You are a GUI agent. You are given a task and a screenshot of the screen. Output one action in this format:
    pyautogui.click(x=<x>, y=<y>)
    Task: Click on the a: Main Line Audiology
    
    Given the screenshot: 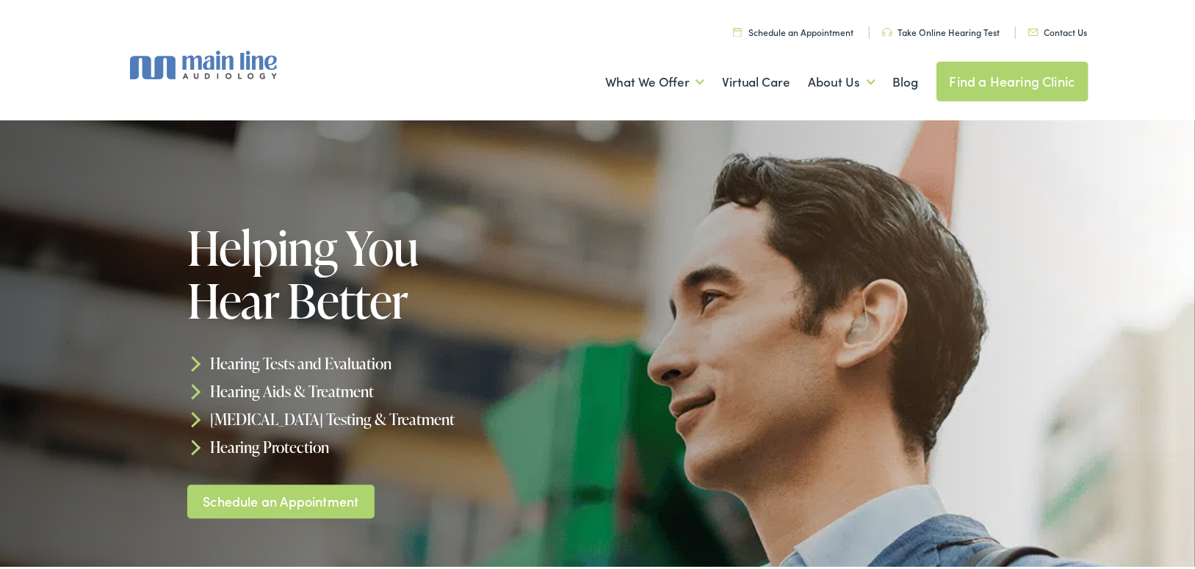 What is the action you would take?
    pyautogui.click(x=226, y=73)
    